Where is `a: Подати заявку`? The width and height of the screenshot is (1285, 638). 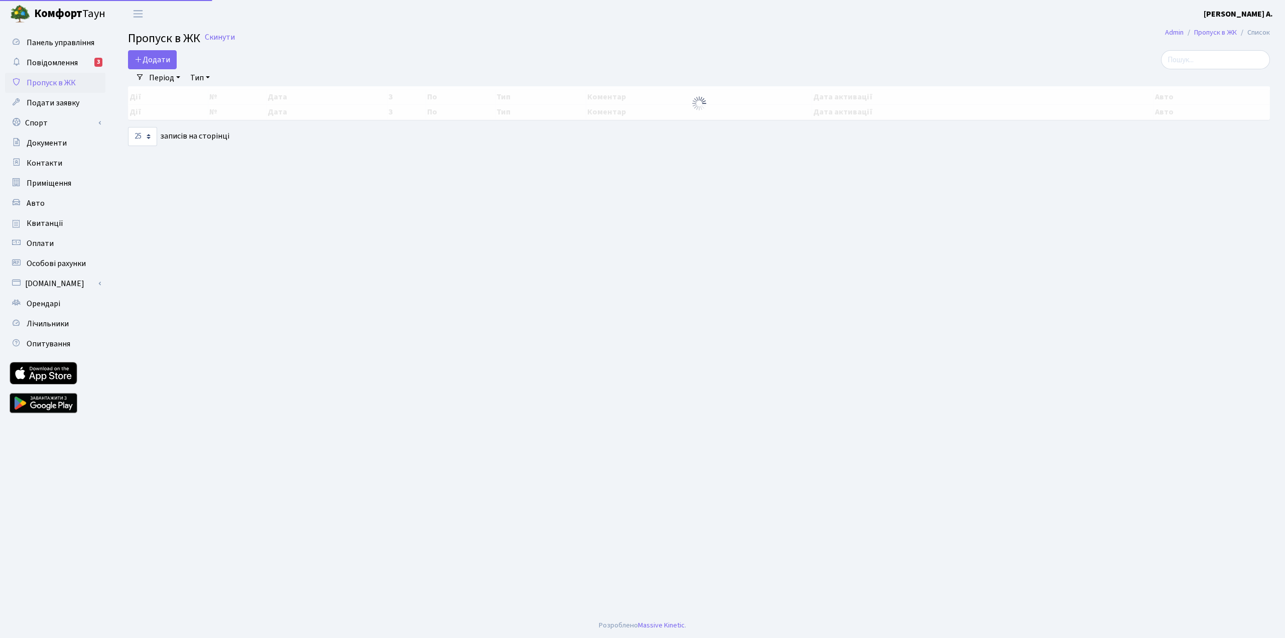 a: Подати заявку is located at coordinates (55, 103).